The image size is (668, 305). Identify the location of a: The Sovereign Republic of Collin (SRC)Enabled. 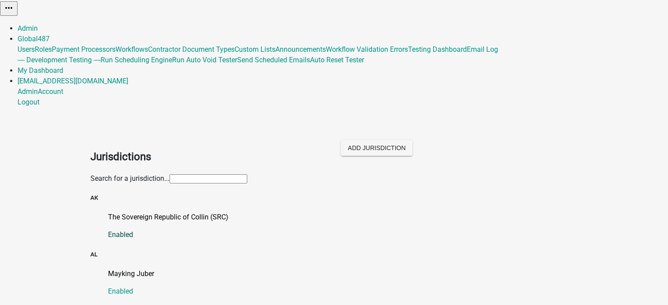
(343, 226).